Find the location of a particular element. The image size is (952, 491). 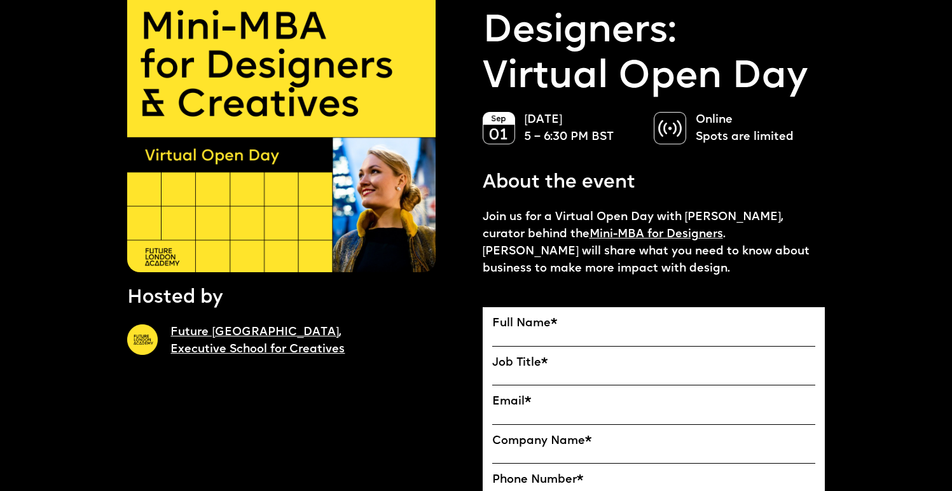

img: A yellow circle with Future London Academy logo is located at coordinates (142, 340).